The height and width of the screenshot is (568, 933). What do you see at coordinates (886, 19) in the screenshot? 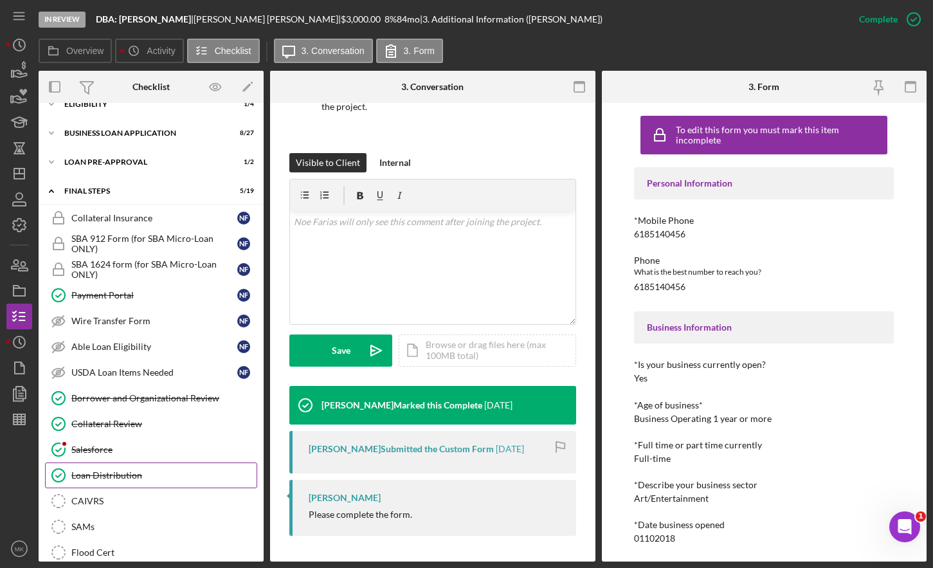
I see `button: Complete` at bounding box center [886, 19].